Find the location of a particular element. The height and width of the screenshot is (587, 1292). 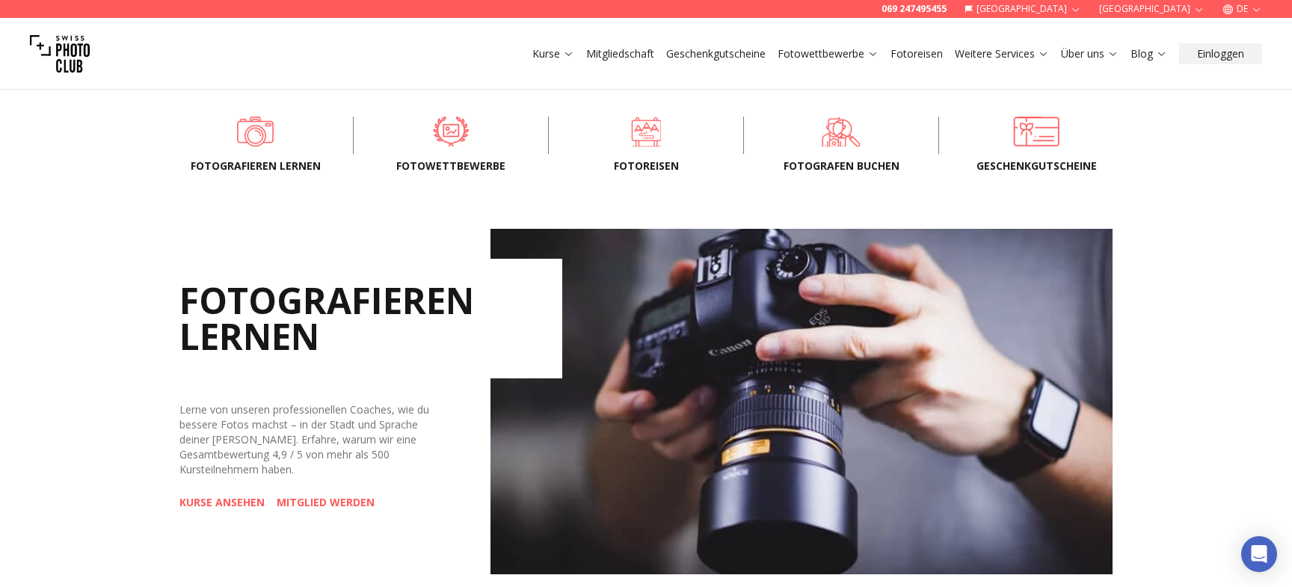

button: Kurse is located at coordinates (553, 54).